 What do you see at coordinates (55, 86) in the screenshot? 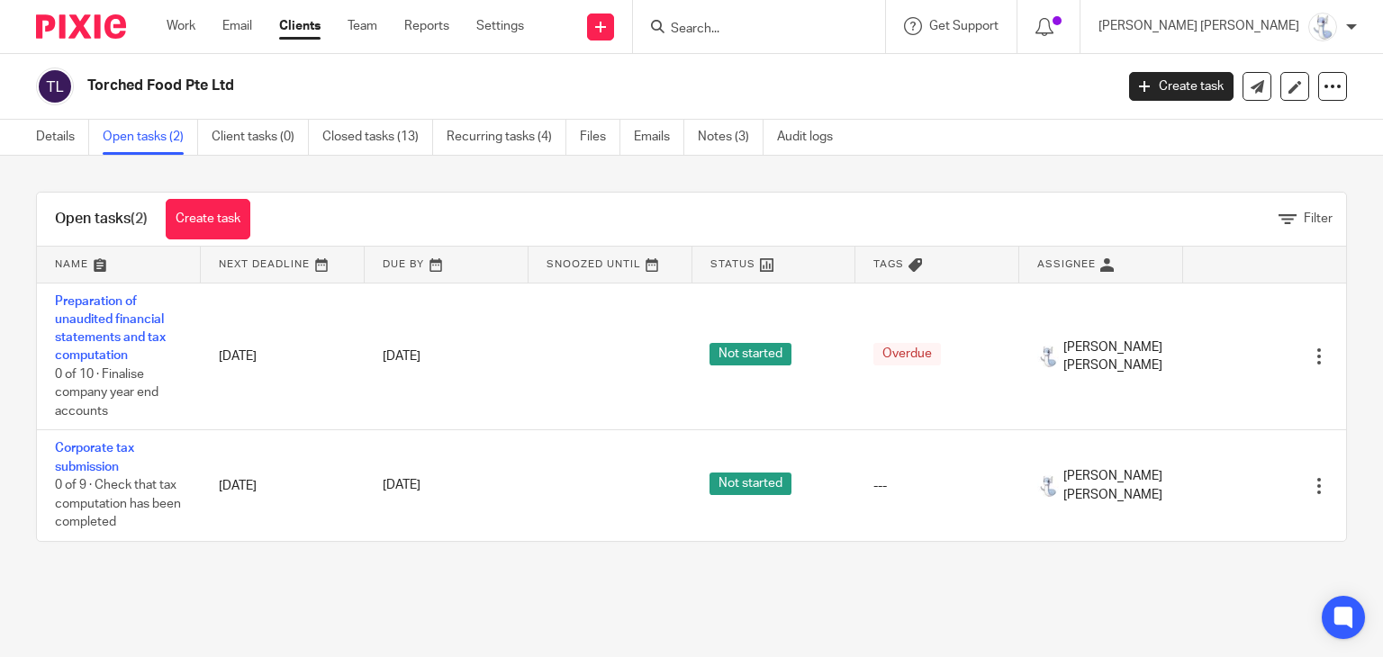
I see `img: svg%3E` at bounding box center [55, 86].